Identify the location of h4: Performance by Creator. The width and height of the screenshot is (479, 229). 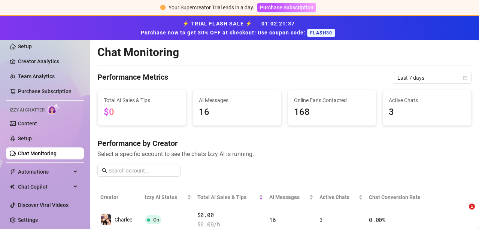
(284, 143).